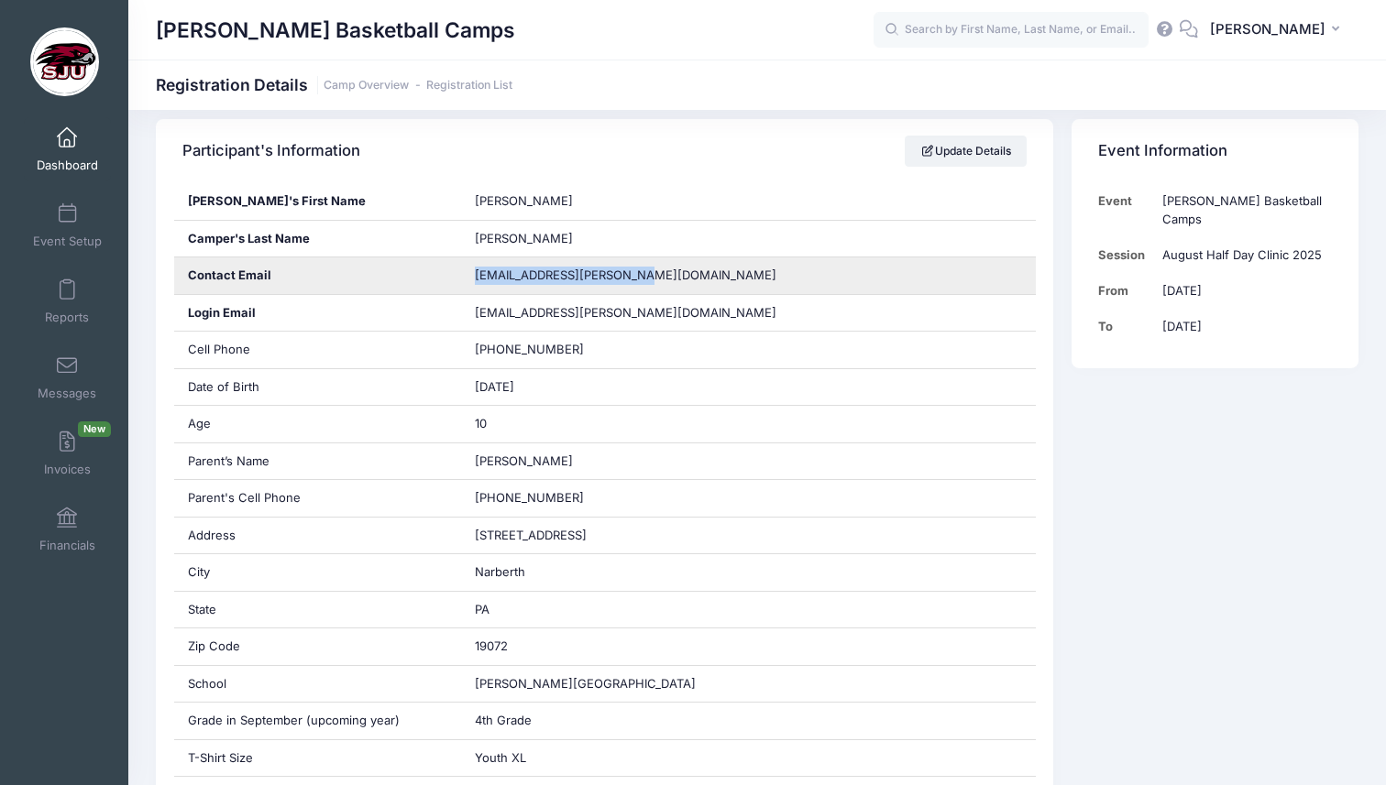 The height and width of the screenshot is (785, 1386). Describe the element at coordinates (317, 759) in the screenshot. I see `div: T-Shirt Size` at that location.